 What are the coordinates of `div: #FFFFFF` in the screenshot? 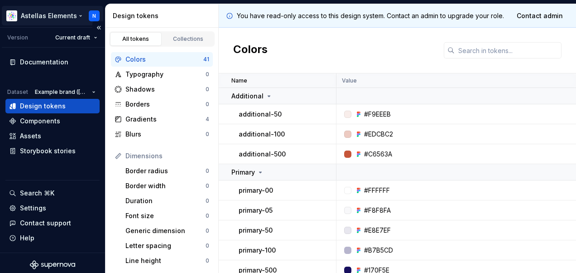 It's located at (377, 190).